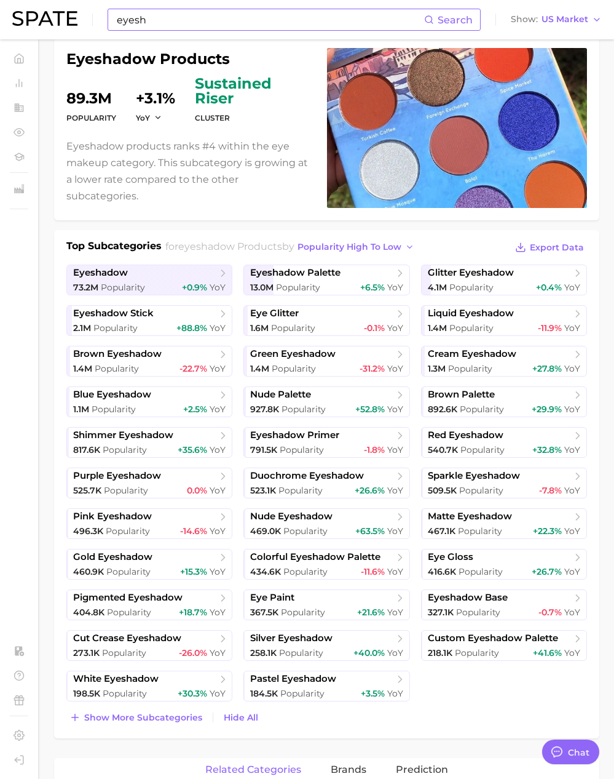 This screenshot has height=779, width=614. What do you see at coordinates (143, 717) in the screenshot?
I see `span: Show more subcategories` at bounding box center [143, 717].